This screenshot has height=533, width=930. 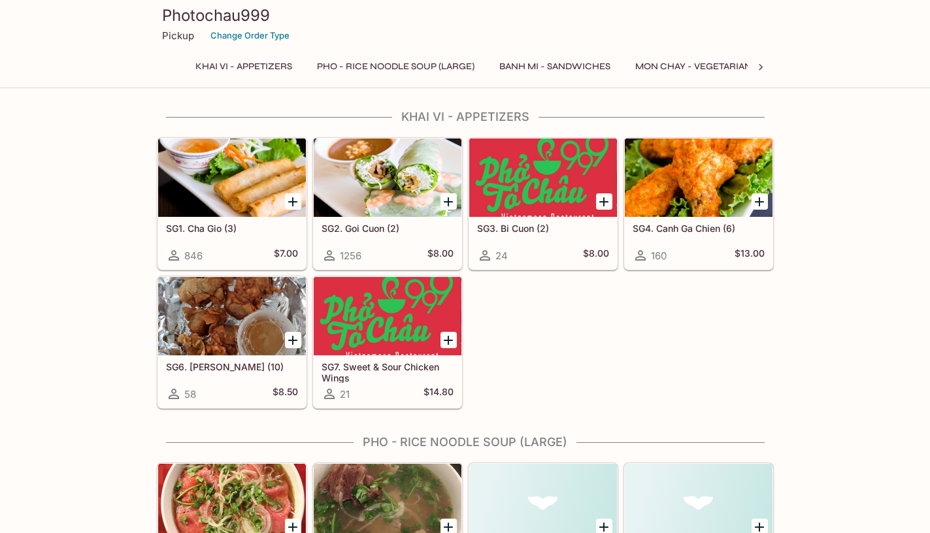 What do you see at coordinates (244, 67) in the screenshot?
I see `button: Khai Vi - Appetizers` at bounding box center [244, 67].